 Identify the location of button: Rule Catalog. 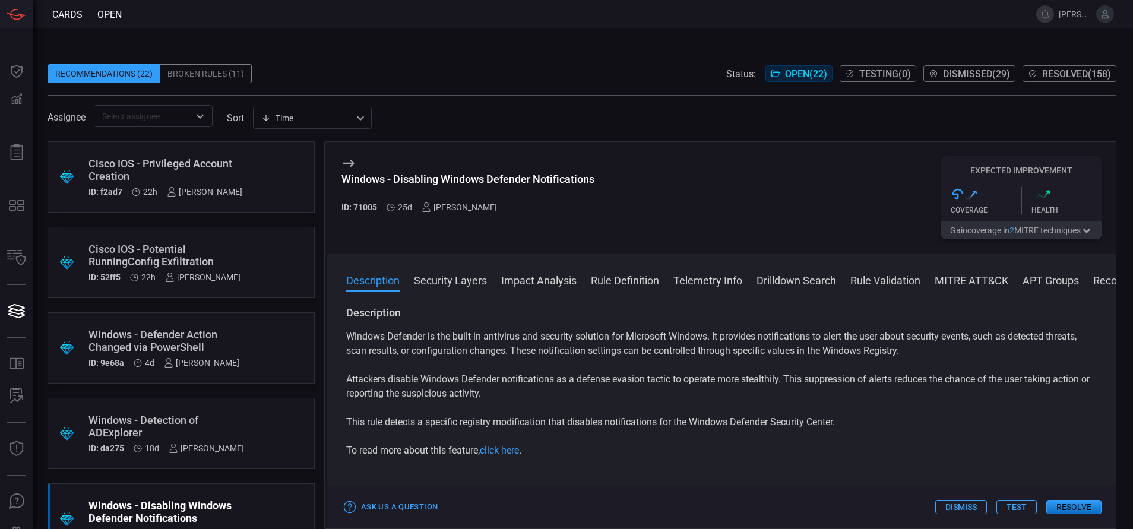
(17, 364).